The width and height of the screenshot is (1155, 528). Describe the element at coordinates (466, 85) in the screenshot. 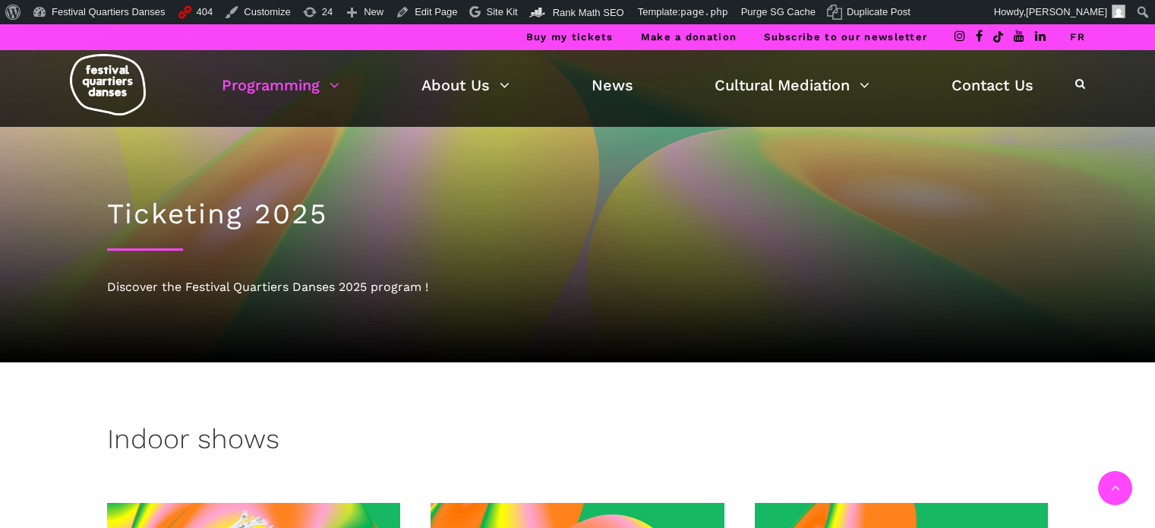

I see `a: About Us` at that location.